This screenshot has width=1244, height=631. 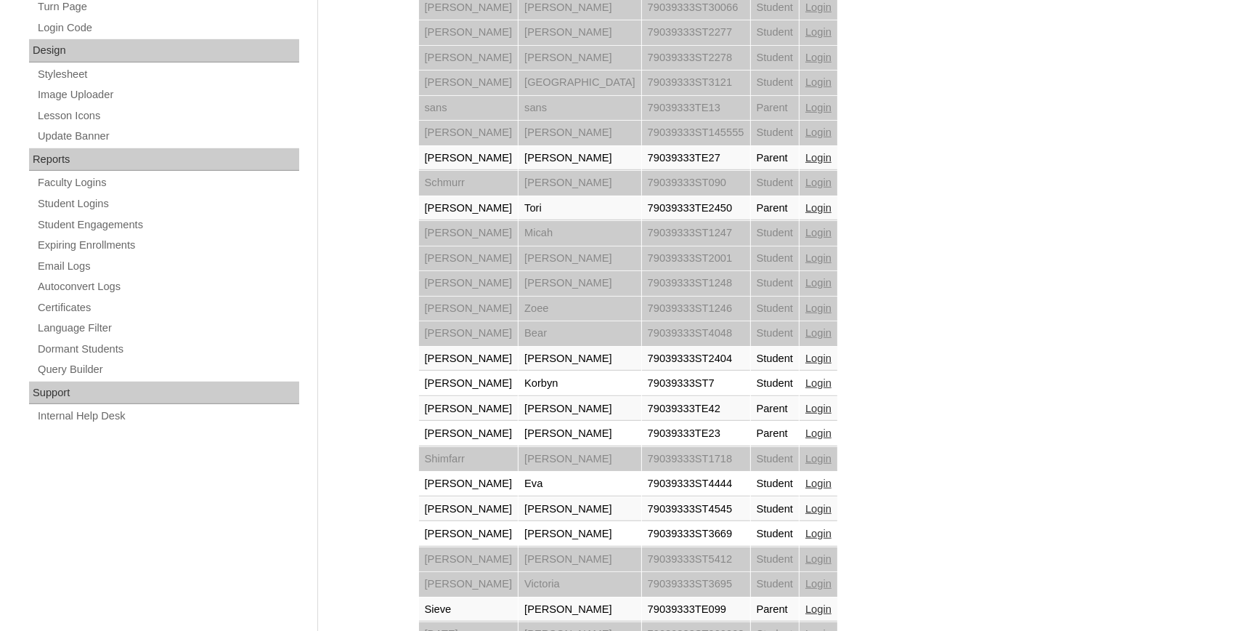 I want to click on td: Korbyn, so click(x=580, y=384).